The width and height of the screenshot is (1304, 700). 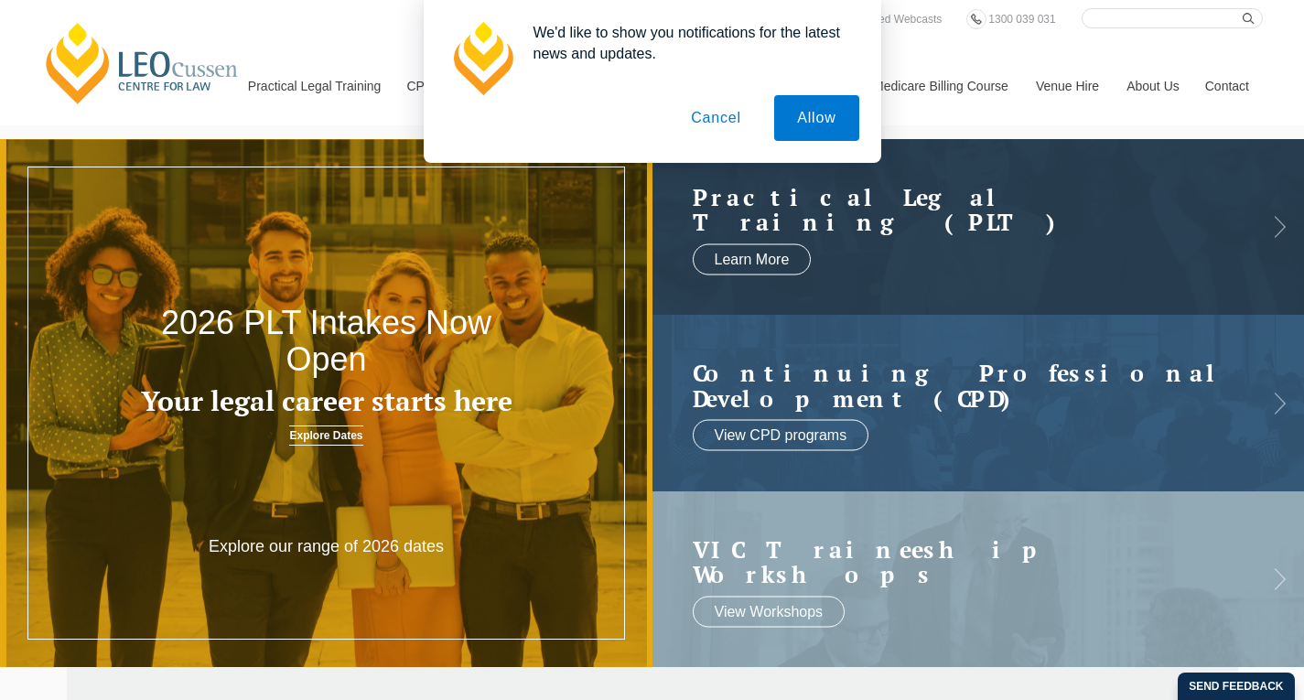 I want to click on p: Explore our range of 2026 dates, so click(x=326, y=546).